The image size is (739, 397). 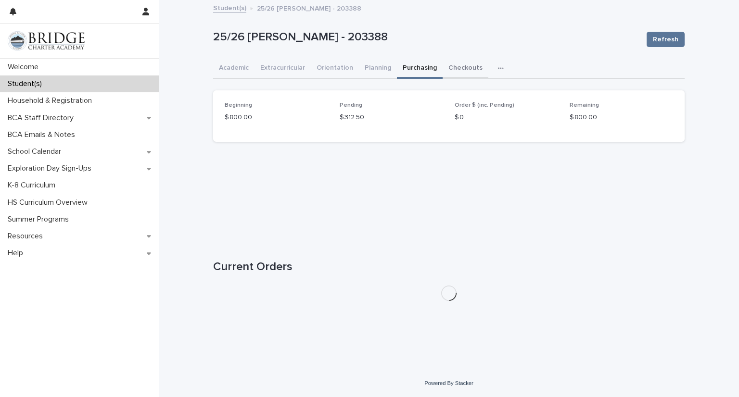 I want to click on button: Purchasing, so click(x=419, y=69).